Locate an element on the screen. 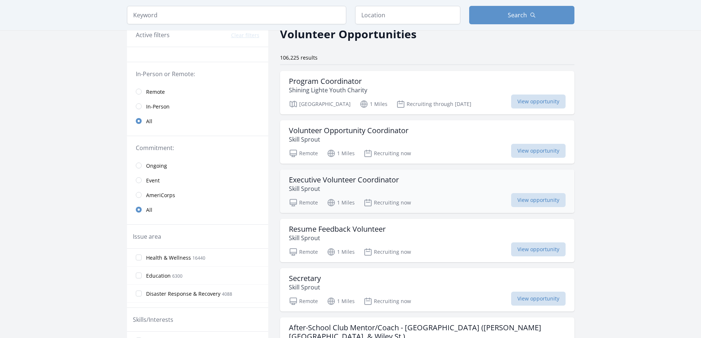  a: Secretary Skill Sprout Remote 1 Miles Recruiting now View opportunity is located at coordinates (427, 290).